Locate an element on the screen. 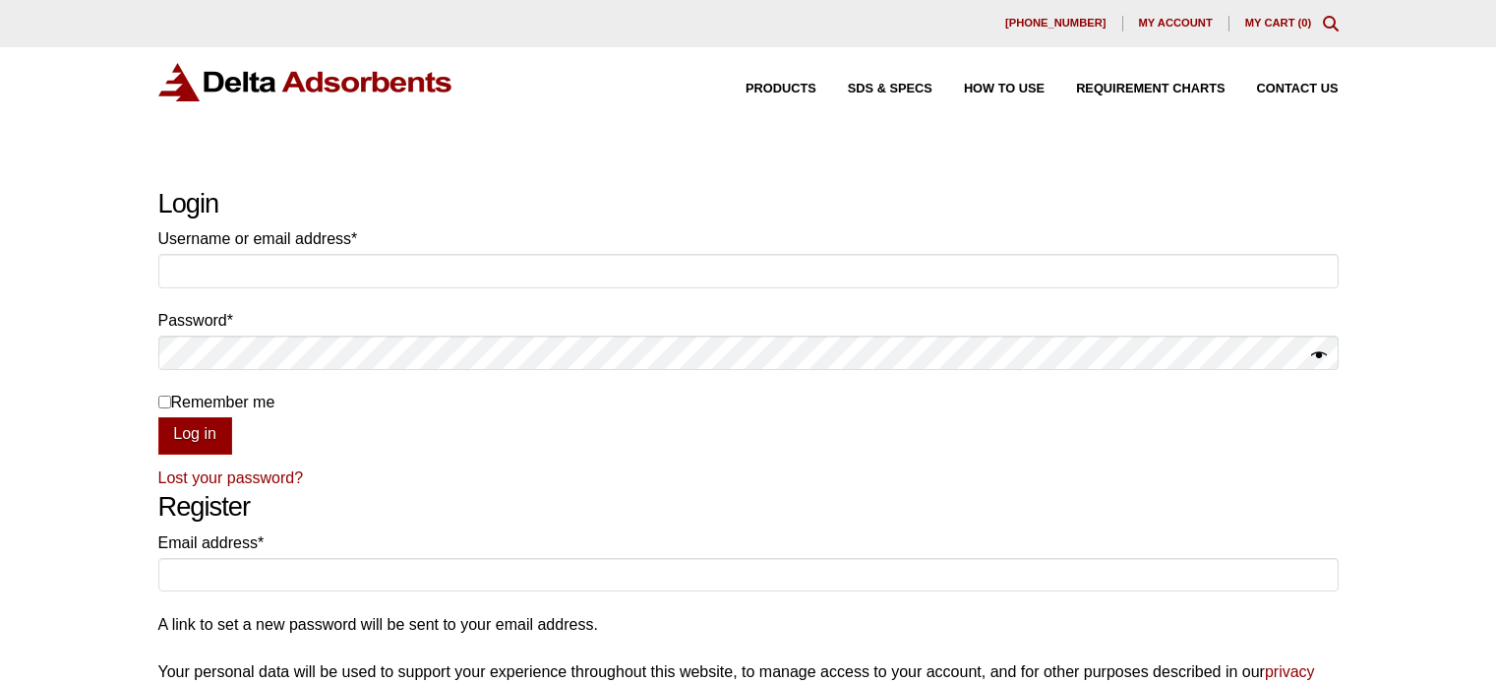  button: Log in is located at coordinates (195, 436).